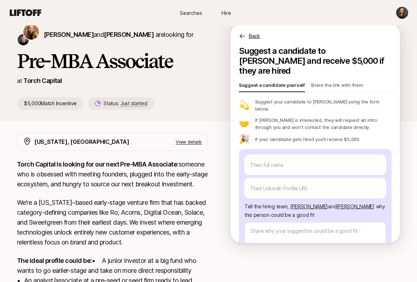 The height and width of the screenshot is (282, 417). I want to click on p: Suggest a candidate yourself, so click(272, 86).